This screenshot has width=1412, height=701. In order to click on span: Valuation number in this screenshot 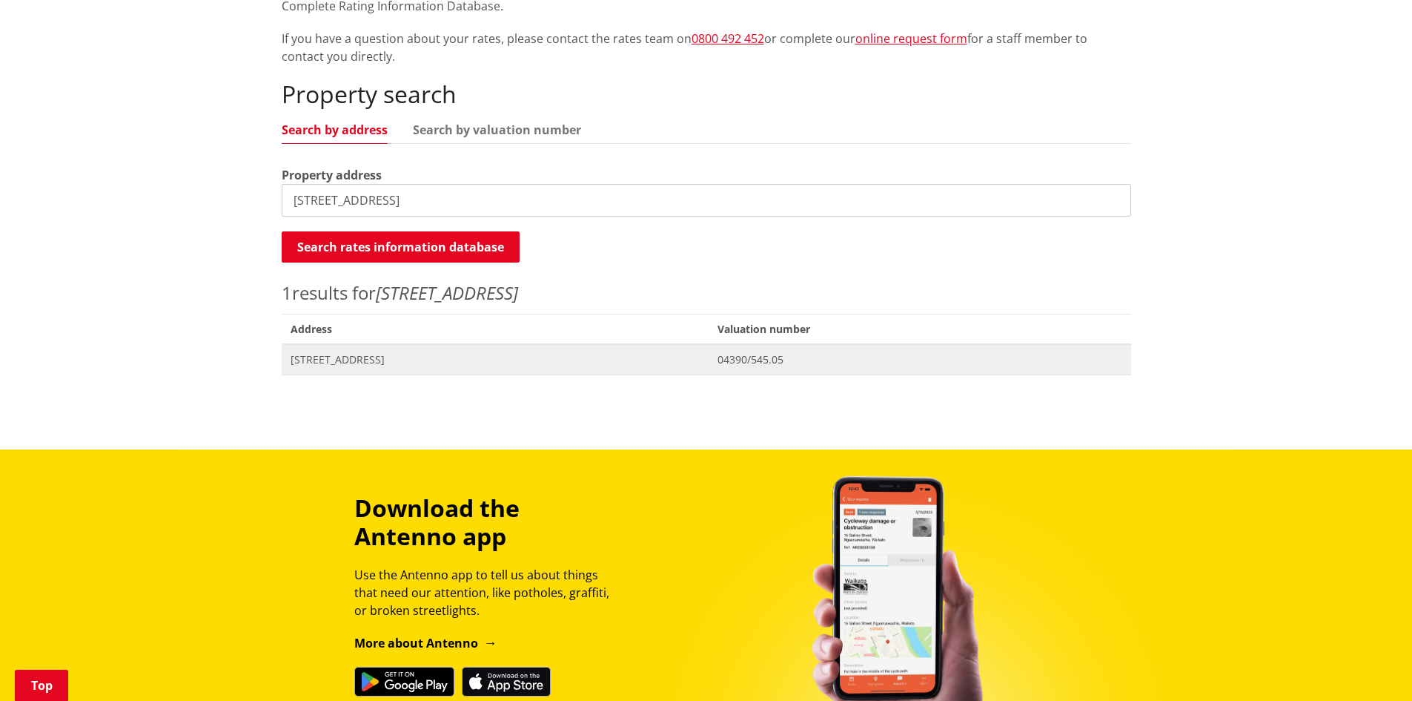, I will do `click(919, 328)`.